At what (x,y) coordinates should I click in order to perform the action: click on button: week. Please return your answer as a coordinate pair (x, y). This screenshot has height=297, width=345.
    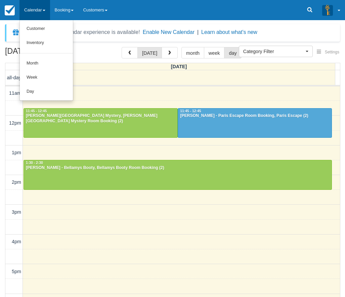
    Looking at the image, I should click on (214, 53).